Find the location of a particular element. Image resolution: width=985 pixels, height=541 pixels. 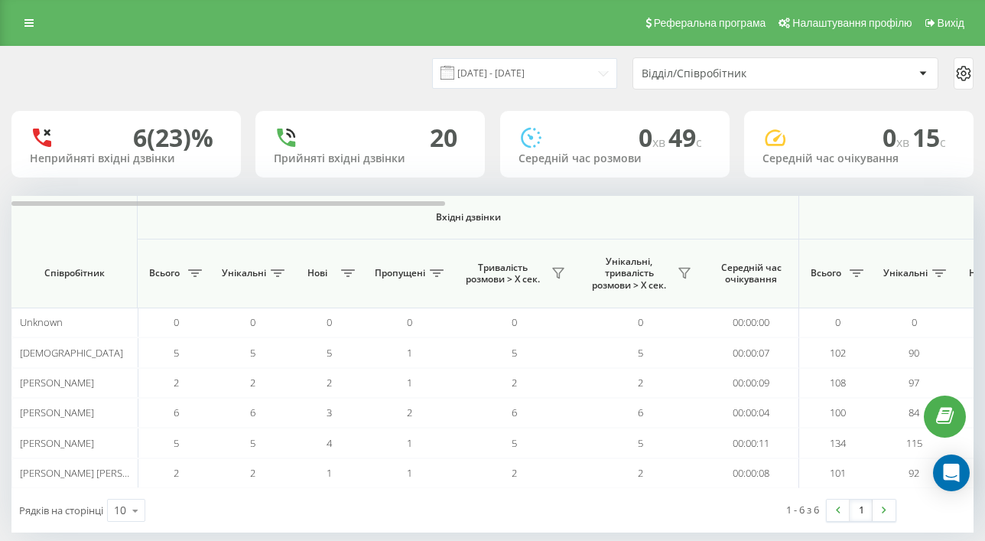

span: 101 is located at coordinates (838, 473).